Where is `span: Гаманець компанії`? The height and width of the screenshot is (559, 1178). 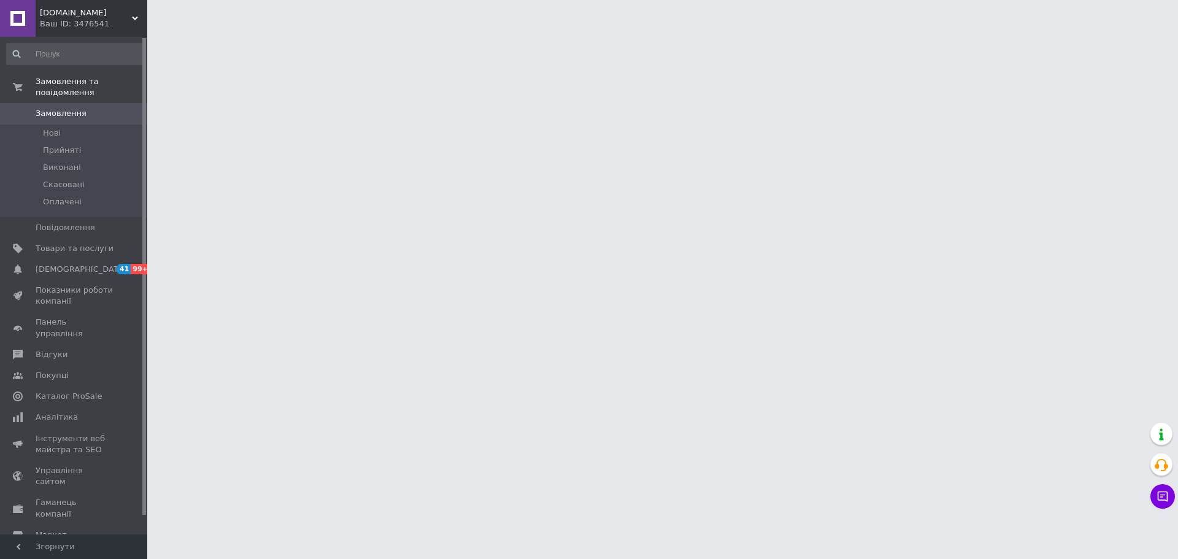 span: Гаманець компанії is located at coordinates (74, 508).